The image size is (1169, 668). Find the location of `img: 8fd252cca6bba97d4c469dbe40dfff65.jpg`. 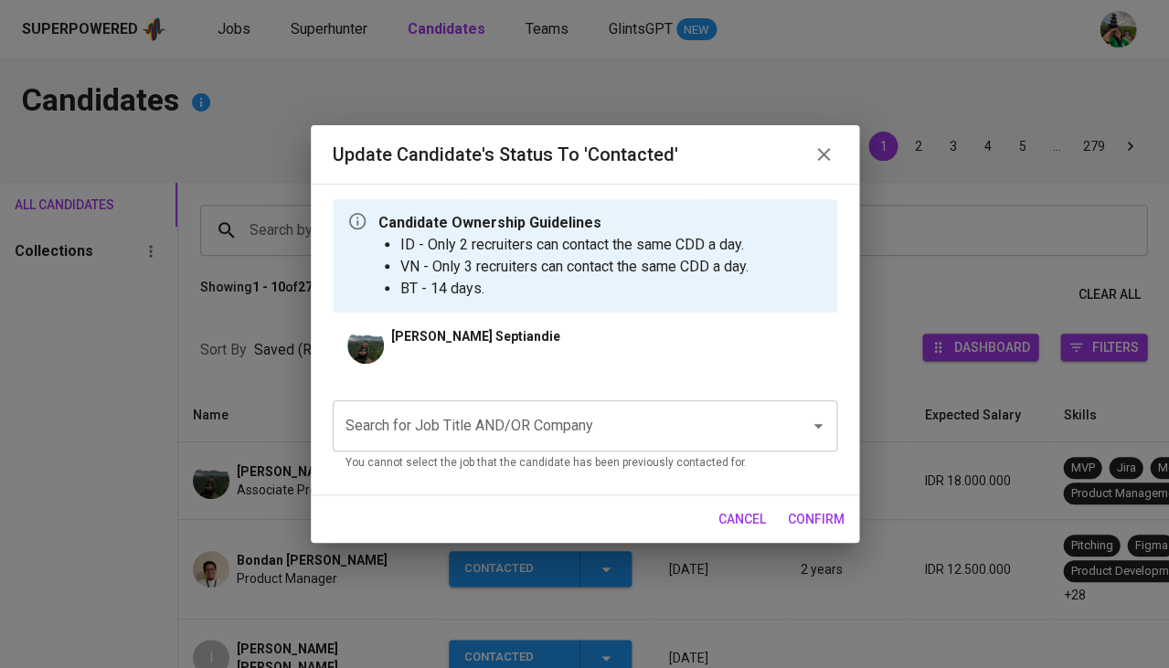

img: 8fd252cca6bba97d4c469dbe40dfff65.jpg is located at coordinates (365, 345).